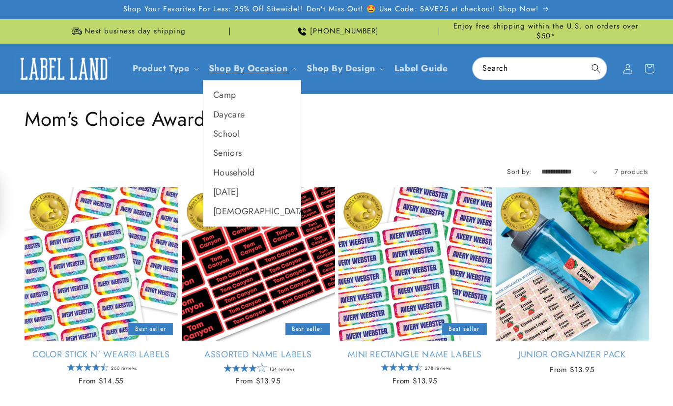 This screenshot has width=673, height=406. What do you see at coordinates (252, 68) in the screenshot?
I see `summary: Shop By Occasion` at bounding box center [252, 68].